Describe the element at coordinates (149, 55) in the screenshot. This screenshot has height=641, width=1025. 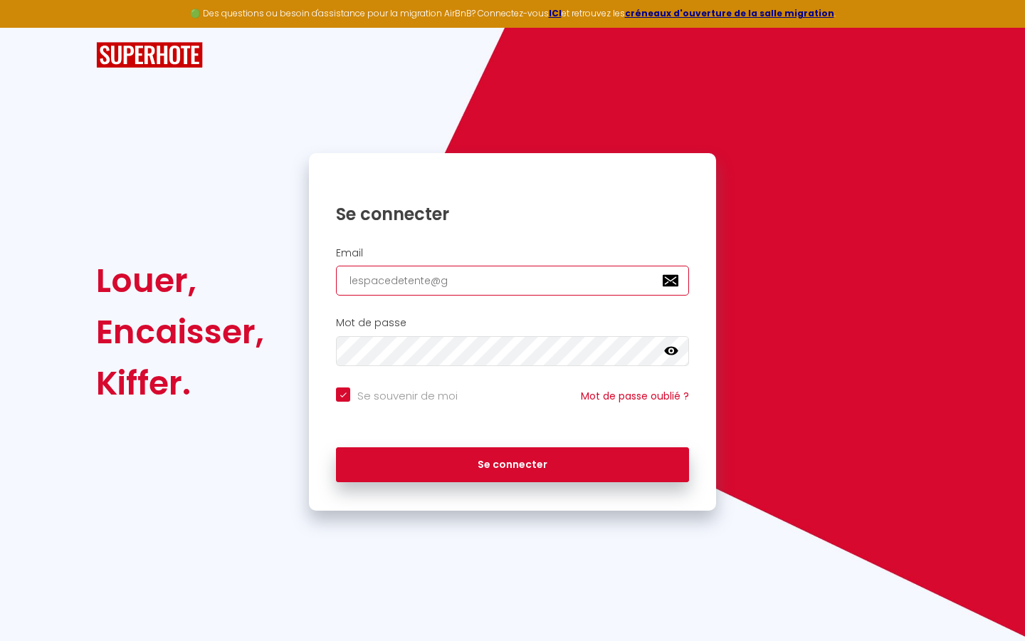
I see `img: SuperHote logo` at that location.